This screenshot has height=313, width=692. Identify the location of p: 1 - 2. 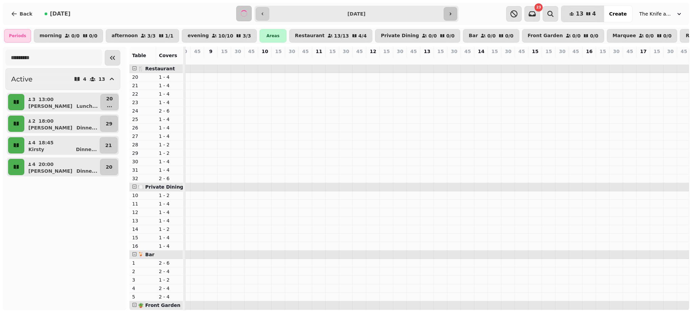
(169, 229).